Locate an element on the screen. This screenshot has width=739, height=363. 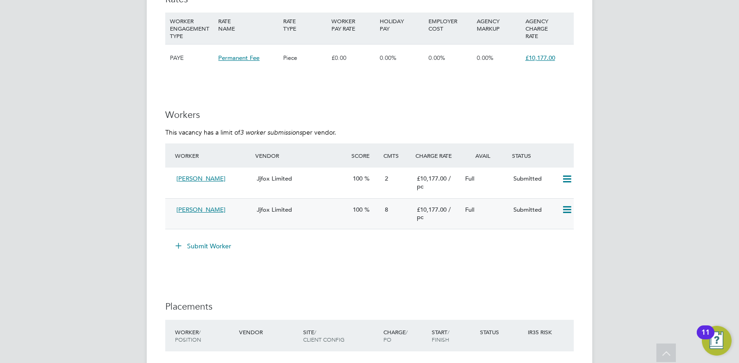
span: 2 is located at coordinates (386, 178).